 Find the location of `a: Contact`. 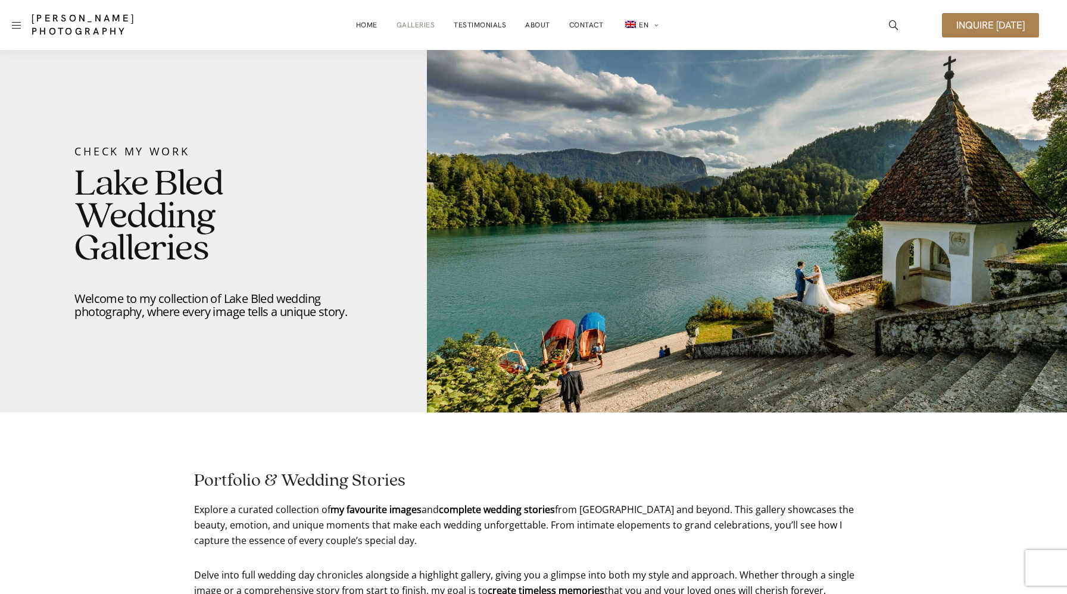

a: Contact is located at coordinates (586, 25).